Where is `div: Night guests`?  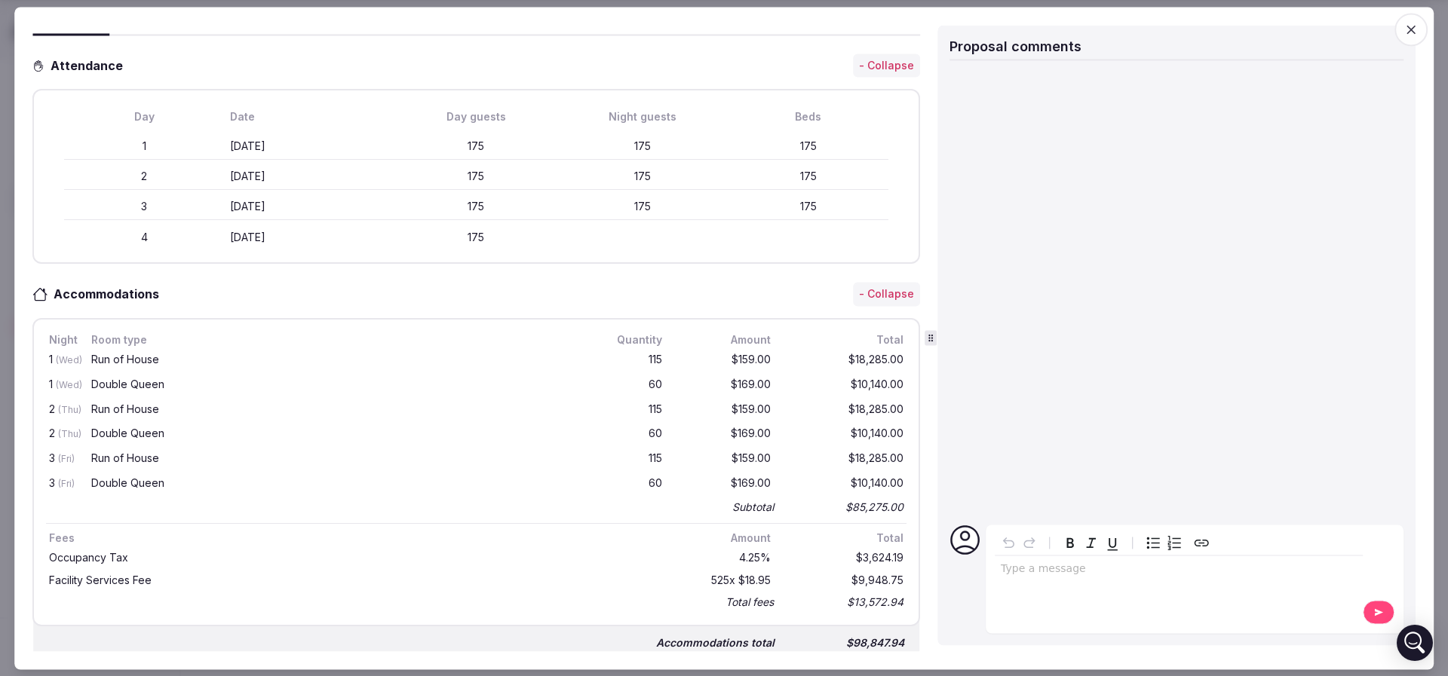
div: Night guests is located at coordinates (642, 117).